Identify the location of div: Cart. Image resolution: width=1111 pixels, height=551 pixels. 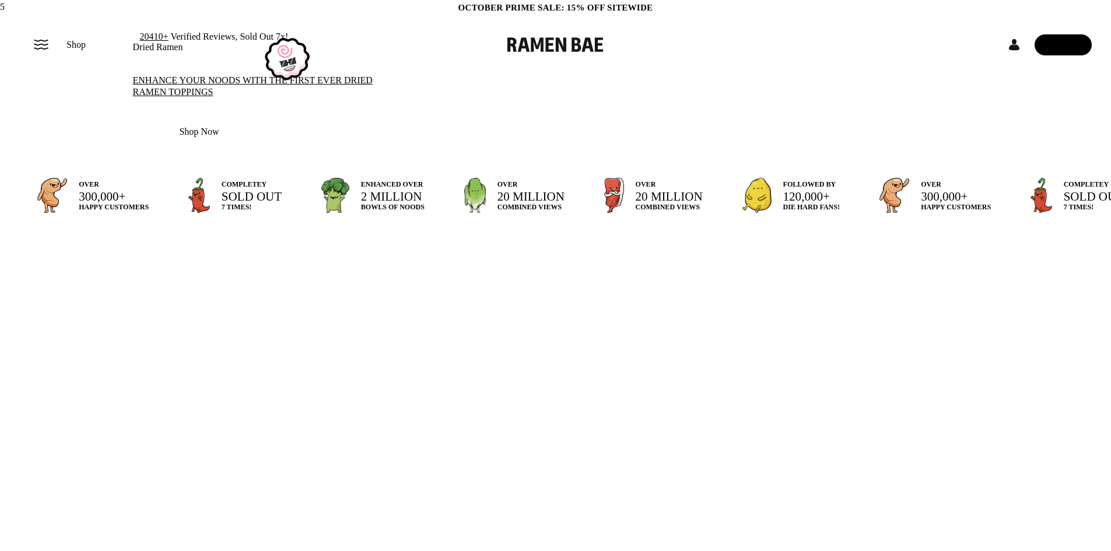
(1063, 45).